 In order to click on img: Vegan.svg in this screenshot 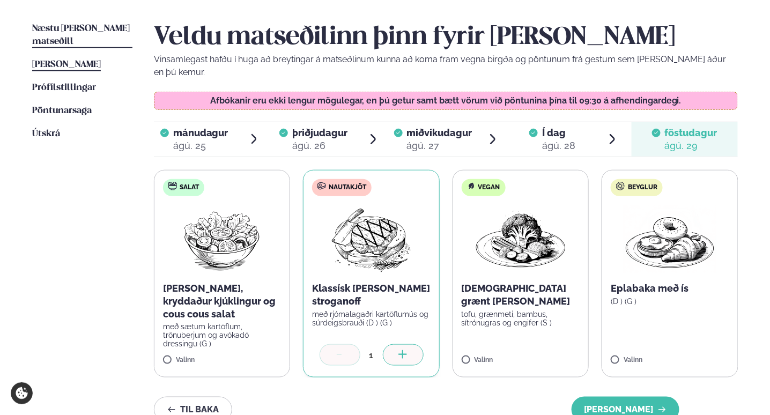, I will do `click(471, 186)`.